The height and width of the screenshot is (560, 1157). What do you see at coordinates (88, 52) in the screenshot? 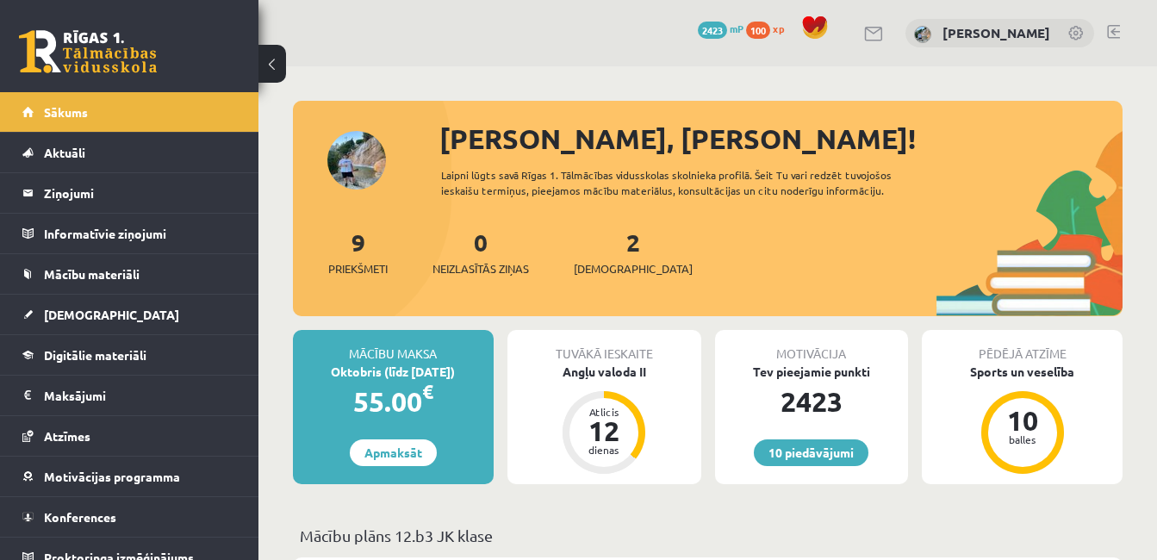
I see `a: Rīgas 1. Tālmācības vidusskola` at bounding box center [88, 52].